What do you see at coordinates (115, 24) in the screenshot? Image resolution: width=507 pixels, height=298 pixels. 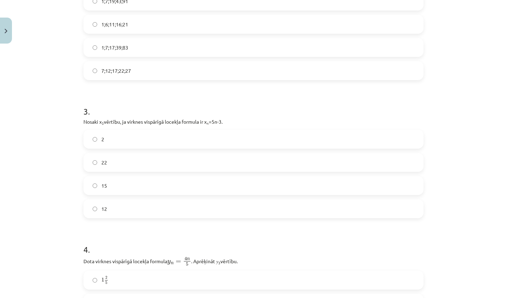 I see `span: 1;6;11;16;21` at bounding box center [115, 24].